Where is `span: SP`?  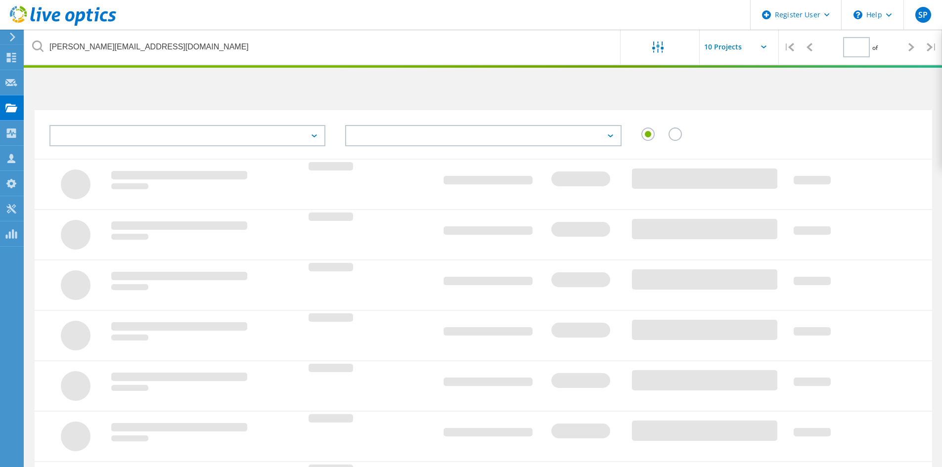 span: SP is located at coordinates (923, 15).